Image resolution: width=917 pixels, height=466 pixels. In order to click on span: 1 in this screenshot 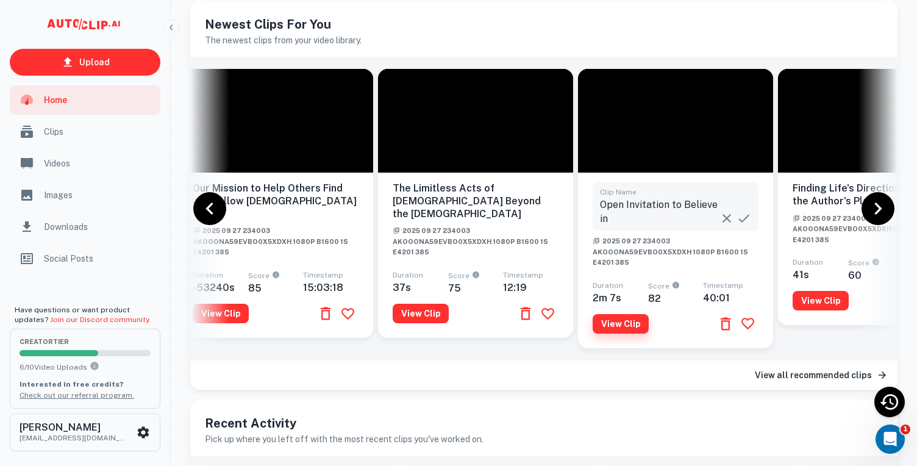, I will do `click(905, 429)`.